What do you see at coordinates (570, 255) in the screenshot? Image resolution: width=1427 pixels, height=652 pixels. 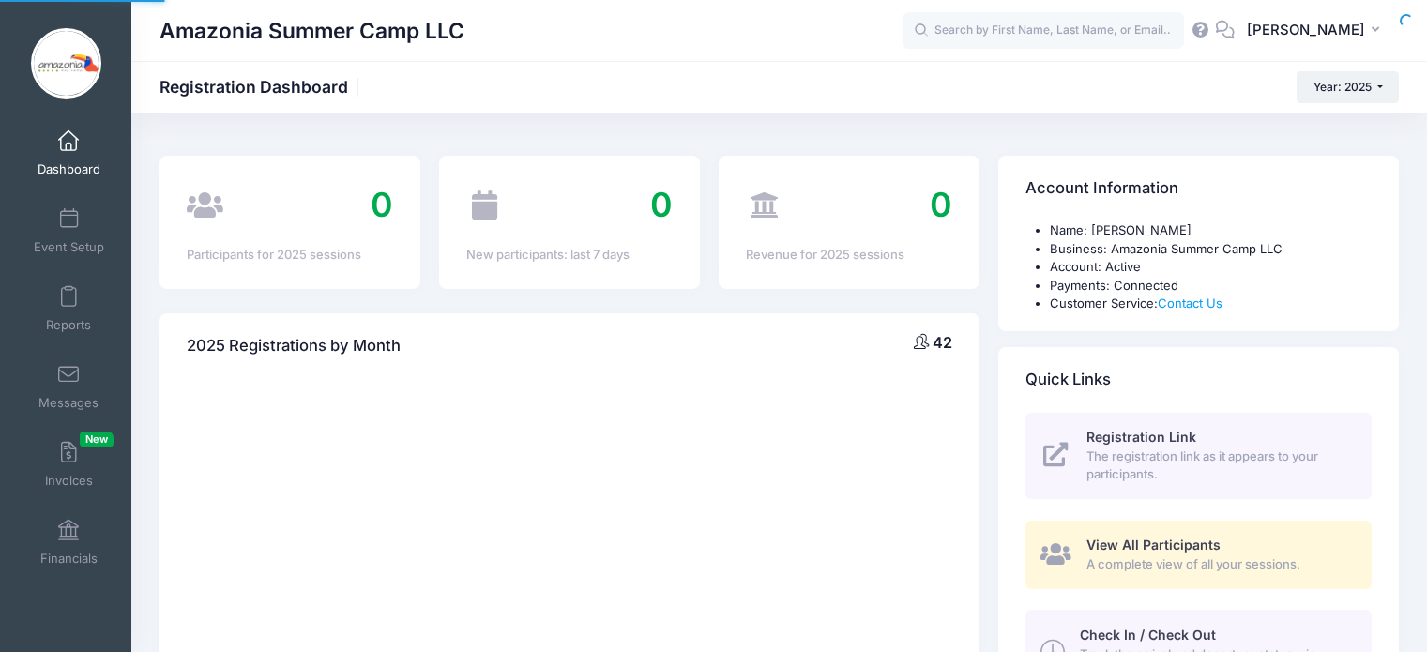 I see `div: New participants: last 7 days` at bounding box center [570, 255].